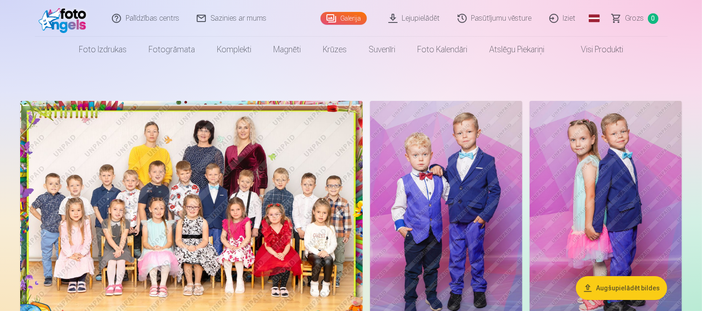 The width and height of the screenshot is (702, 311). What do you see at coordinates (103, 50) in the screenshot?
I see `a: Foto izdrukas` at bounding box center [103, 50].